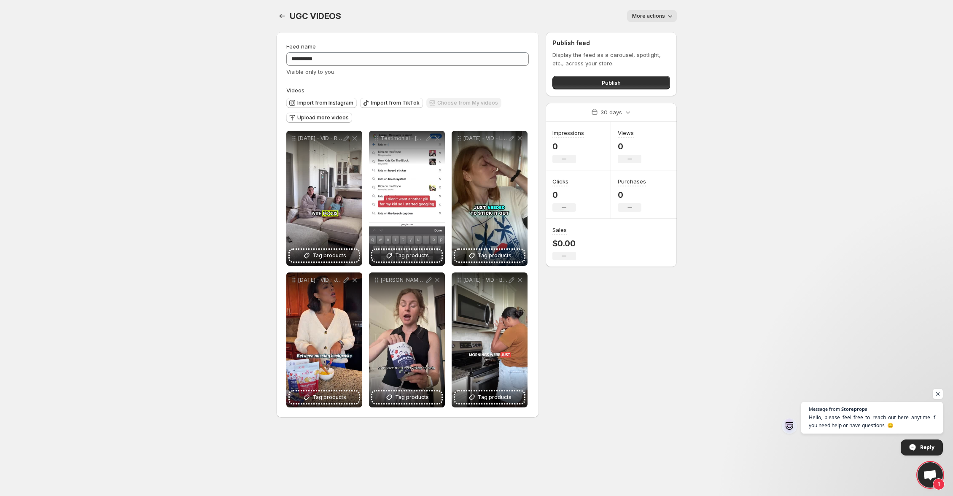 The height and width of the screenshot is (496, 953). What do you see at coordinates (652, 16) in the screenshot?
I see `button: More actions` at bounding box center [652, 16].